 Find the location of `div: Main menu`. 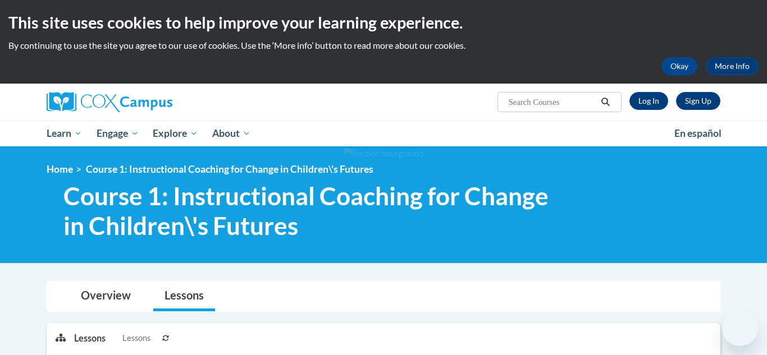

div: Main menu is located at coordinates (383, 134).